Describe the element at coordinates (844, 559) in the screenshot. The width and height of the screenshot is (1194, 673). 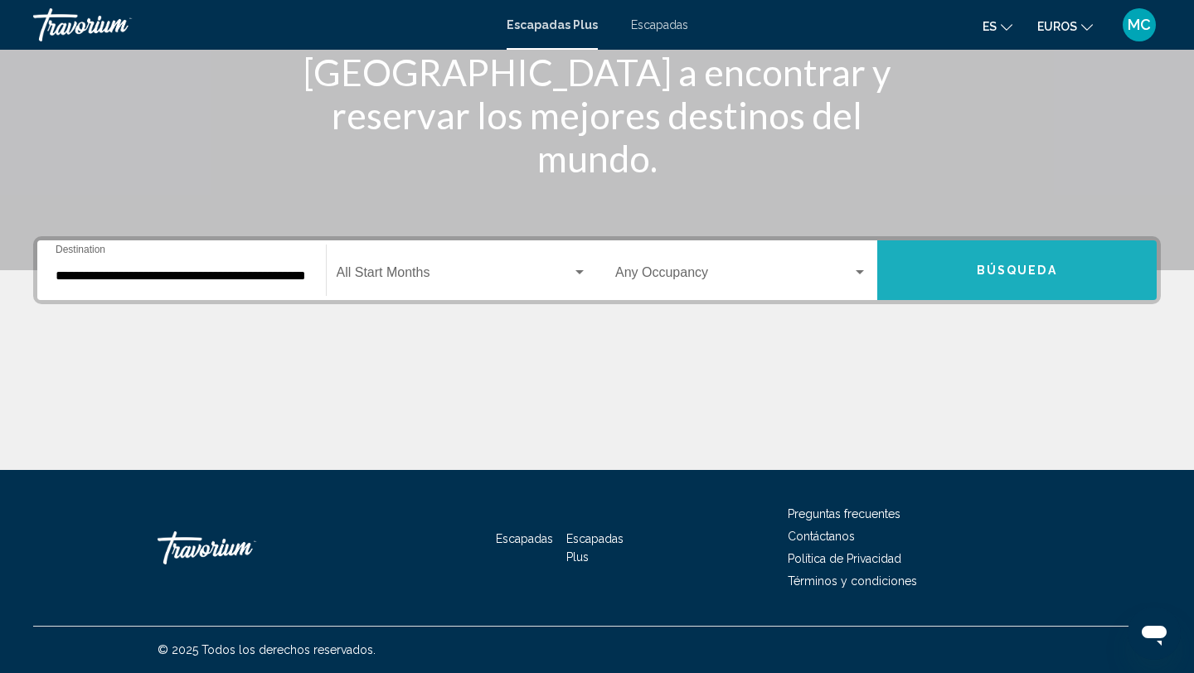
I see `font: Política de Privacidad` at that location.